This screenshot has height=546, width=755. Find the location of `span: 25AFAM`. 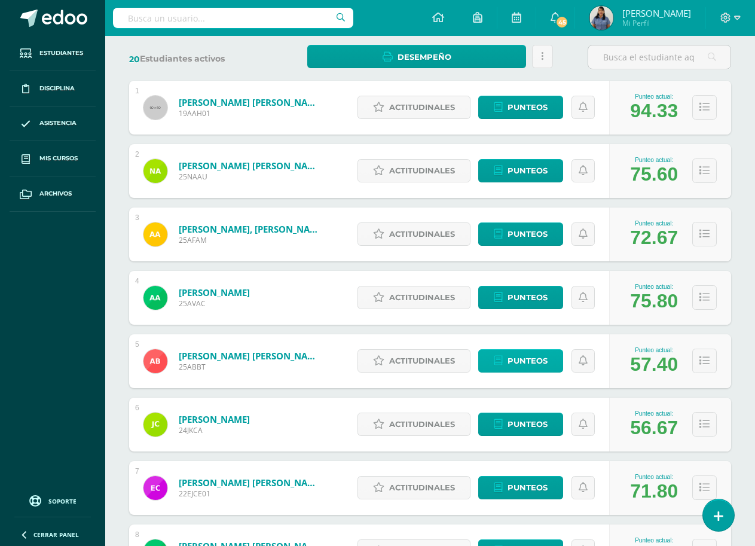

span: 25AFAM is located at coordinates (250, 240).